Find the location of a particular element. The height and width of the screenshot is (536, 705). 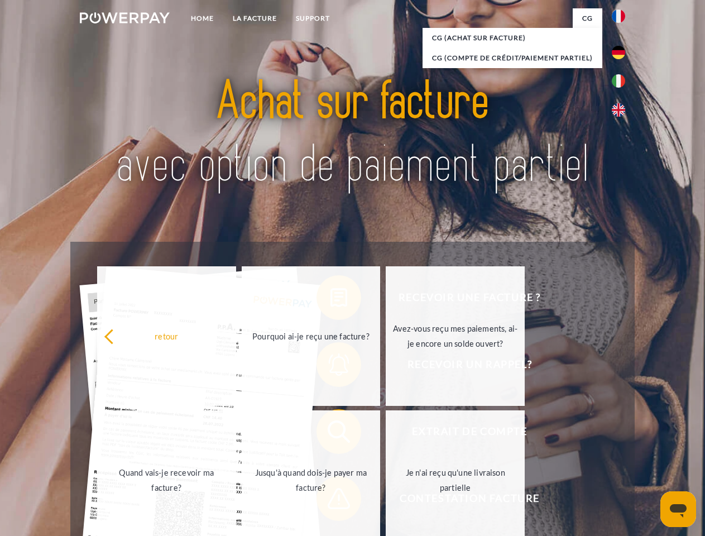

img: de is located at coordinates (619, 53).